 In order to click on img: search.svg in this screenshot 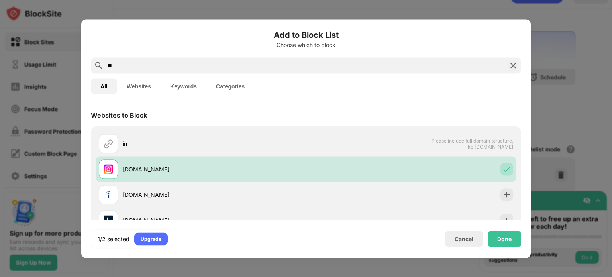, I will do `click(99, 65)`.